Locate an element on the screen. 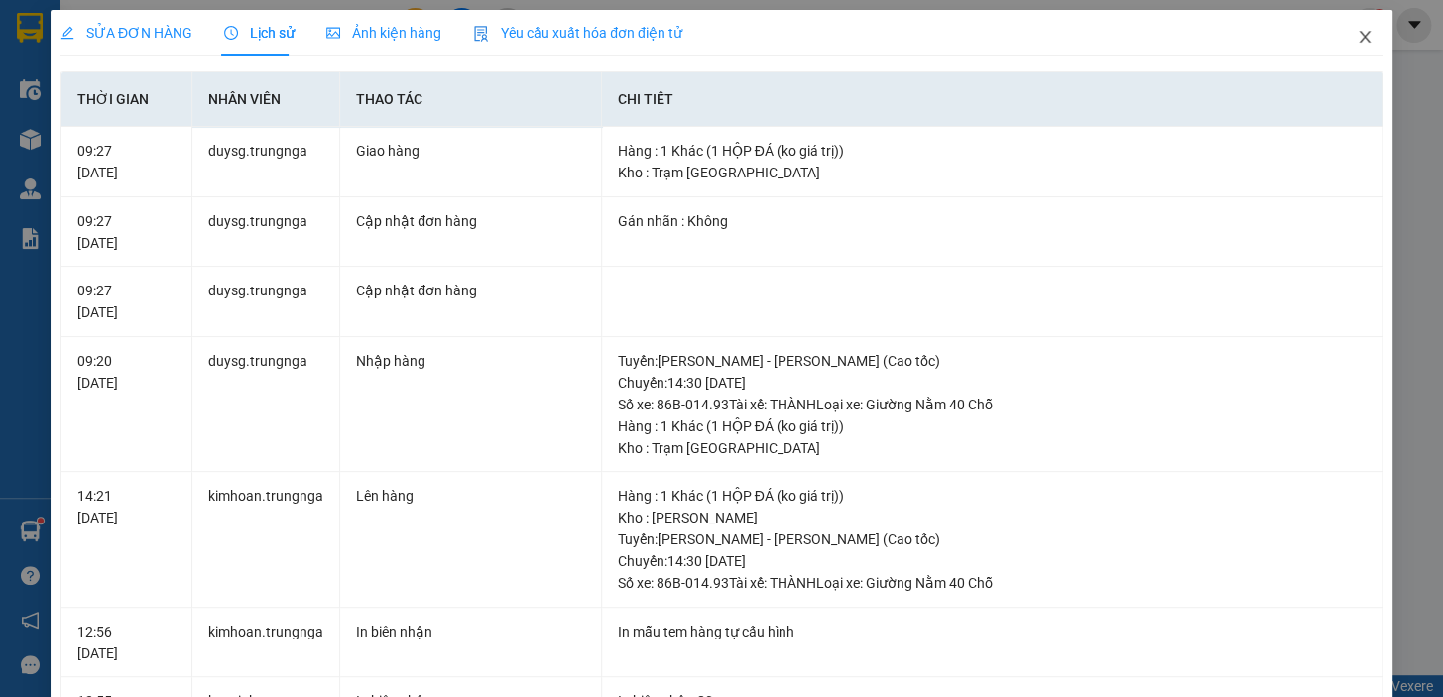  span: edit is located at coordinates (67, 33).